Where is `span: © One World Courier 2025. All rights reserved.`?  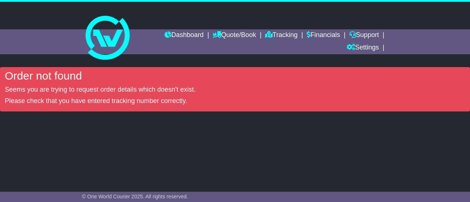
span: © One World Courier 2025. All rights reserved. is located at coordinates (135, 197).